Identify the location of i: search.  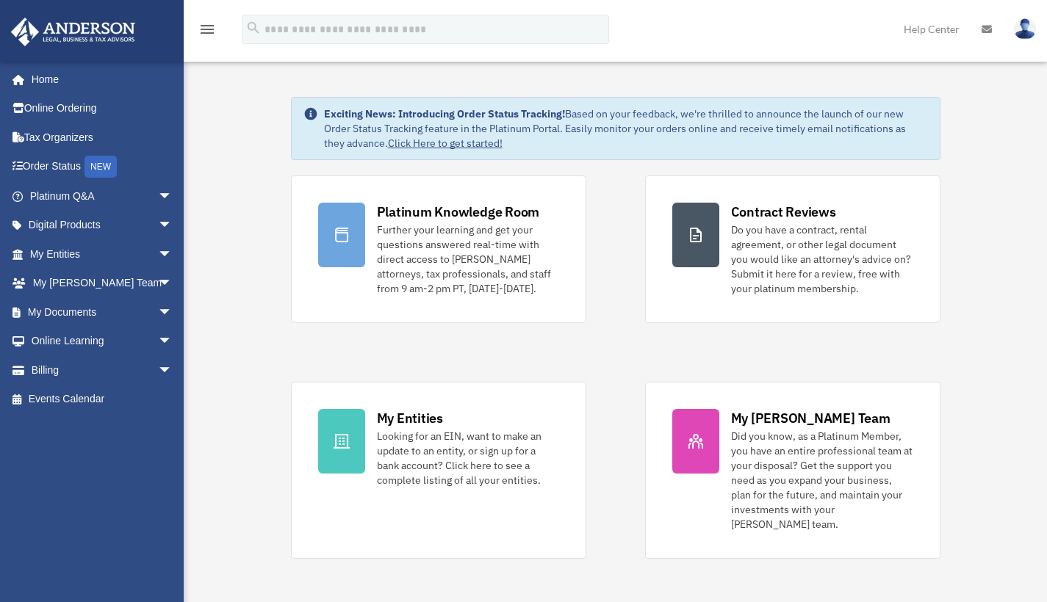
(253, 28).